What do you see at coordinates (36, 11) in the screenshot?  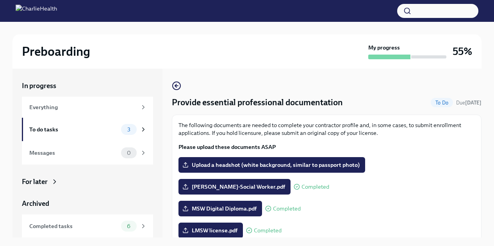 I see `img: CharlieHealth` at bounding box center [36, 11].